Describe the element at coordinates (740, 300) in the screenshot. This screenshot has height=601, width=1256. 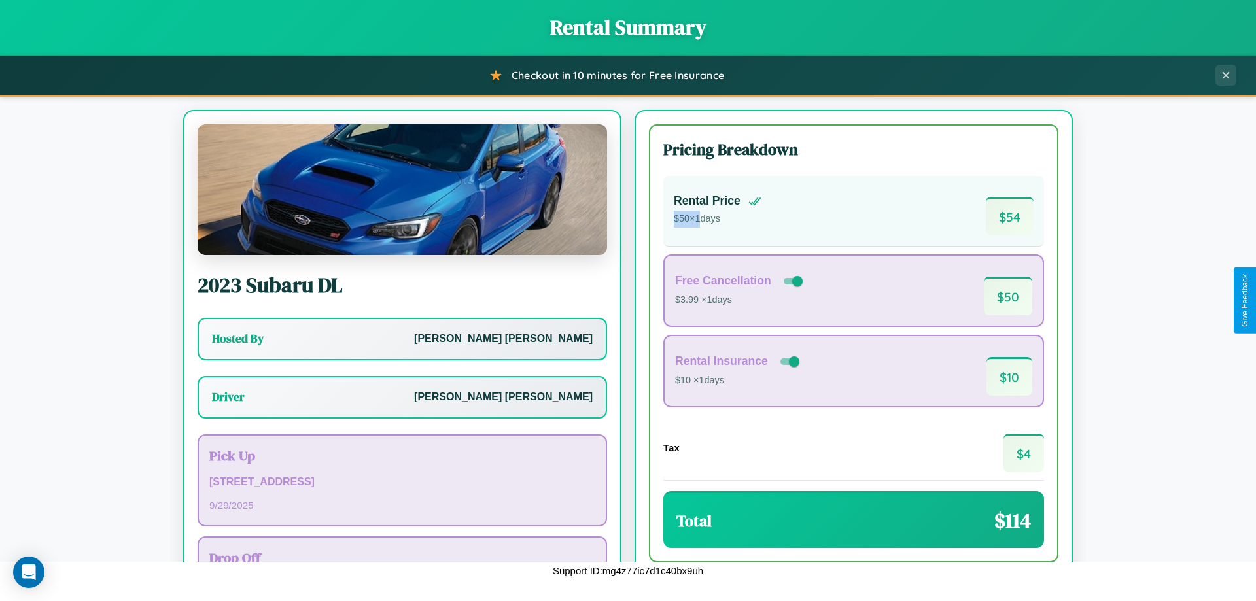
I see `p: $3.99 × 1 days` at that location.